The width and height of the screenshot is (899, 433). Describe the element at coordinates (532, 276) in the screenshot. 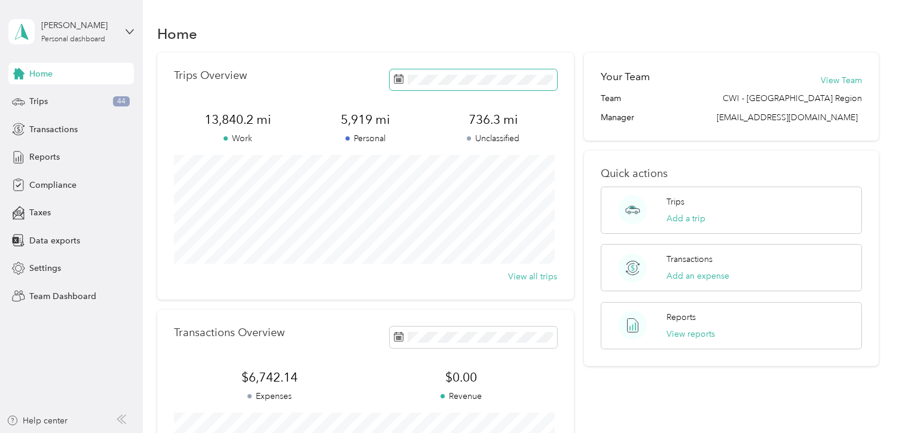

I see `button: View all trips` at that location.